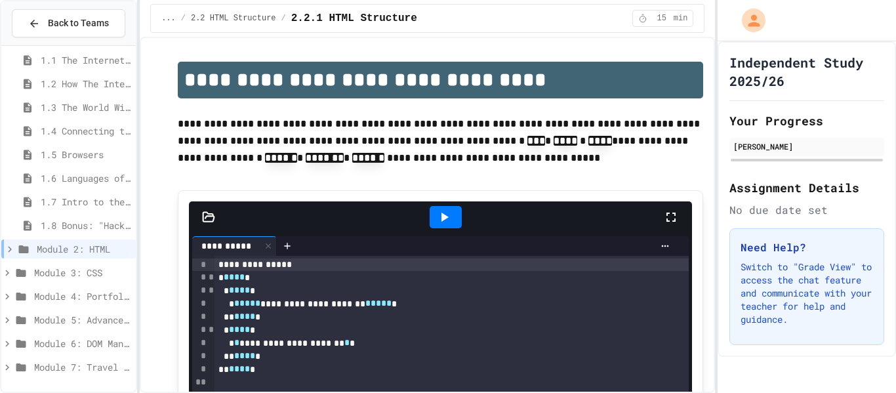  What do you see at coordinates (83, 249) in the screenshot?
I see `span: Module 2: HTML` at bounding box center [83, 249].